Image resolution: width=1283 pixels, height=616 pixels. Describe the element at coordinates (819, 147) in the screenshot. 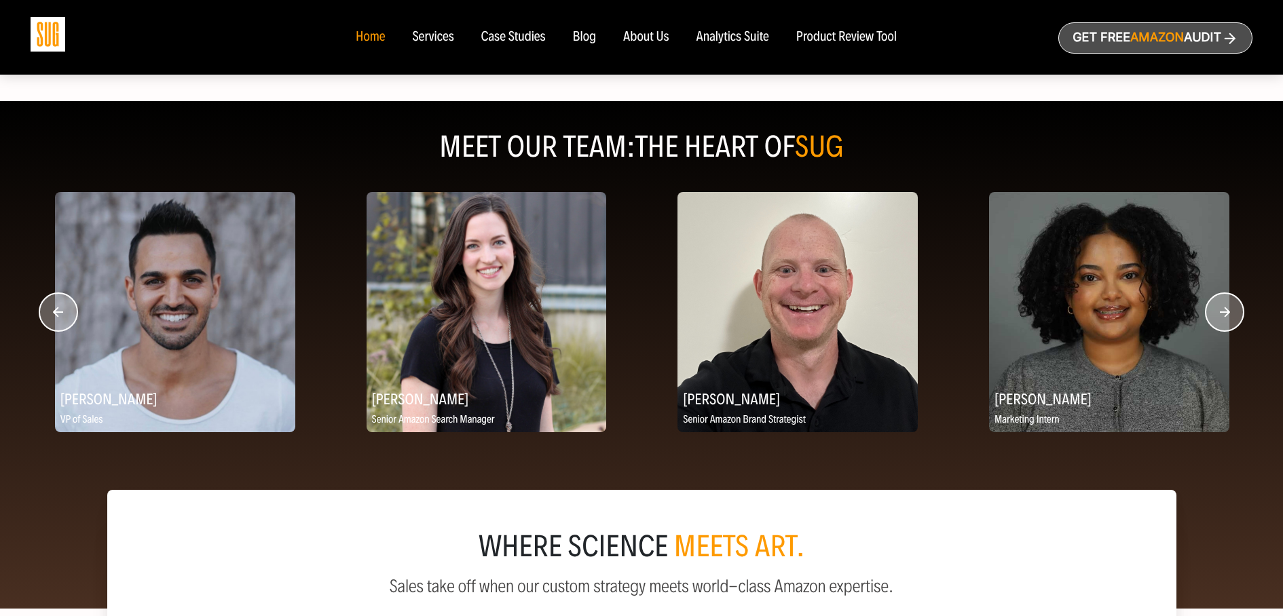

I see `span: SUG` at that location.